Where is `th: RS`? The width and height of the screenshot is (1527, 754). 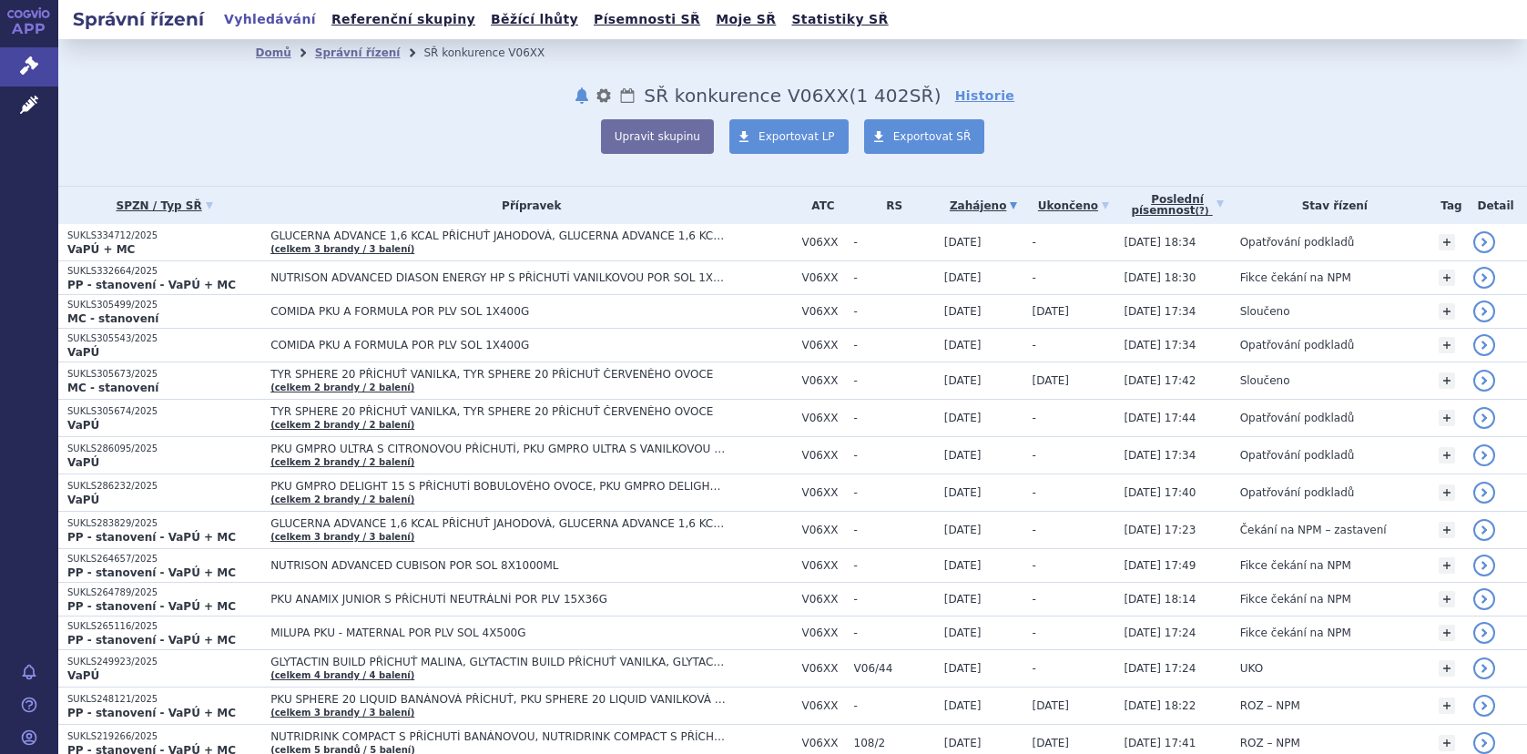 th: RS is located at coordinates (890, 205).